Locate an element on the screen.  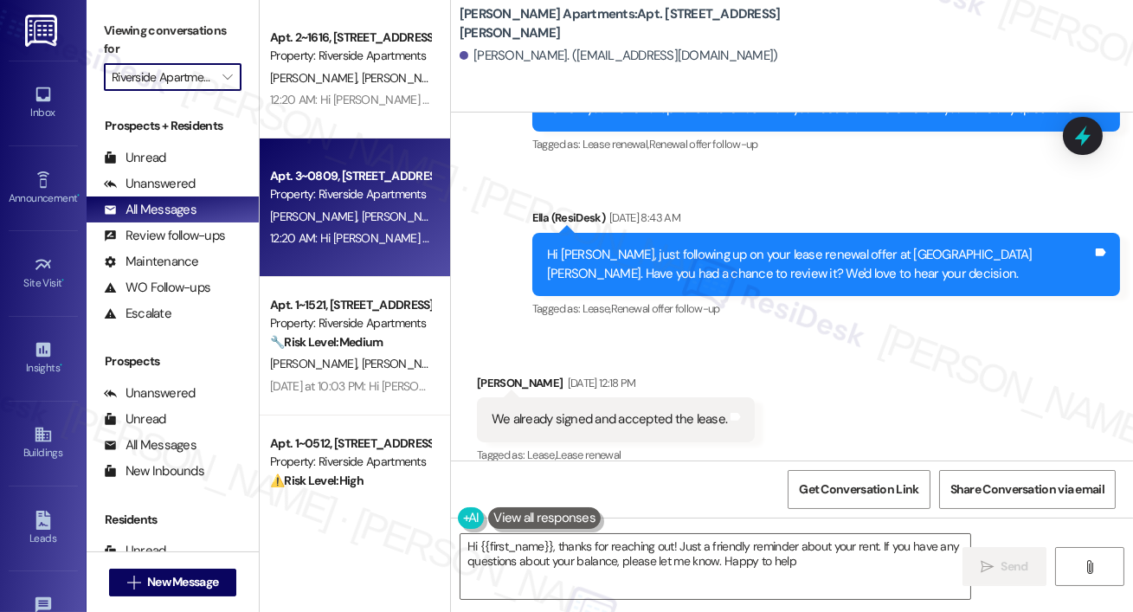
button: New Message is located at coordinates (173, 583).